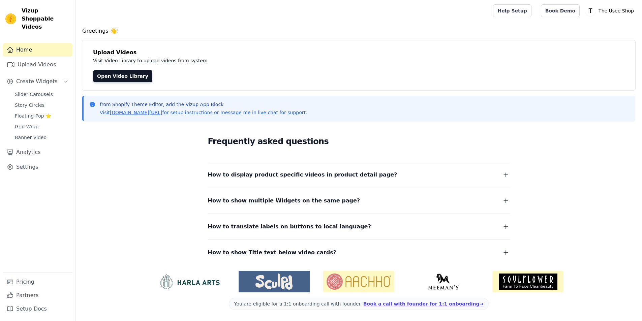 Image resolution: width=642 pixels, height=321 pixels. Describe the element at coordinates (590, 11) in the screenshot. I see `text: T` at that location.